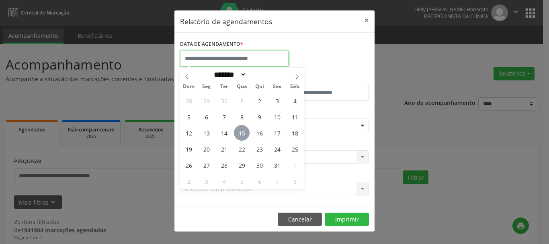 The height and width of the screenshot is (244, 549). Describe the element at coordinates (259, 181) in the screenshot. I see `span: Novembro 6, 2025` at that location.